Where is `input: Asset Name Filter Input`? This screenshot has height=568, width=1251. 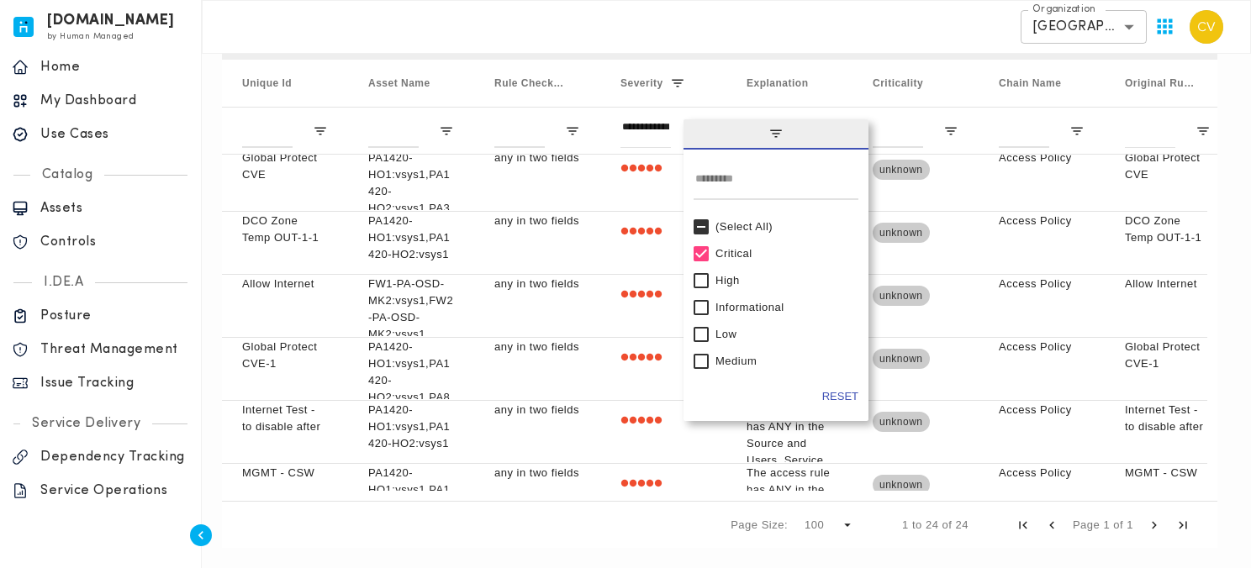 input: Asset Name Filter Input is located at coordinates (393, 131).